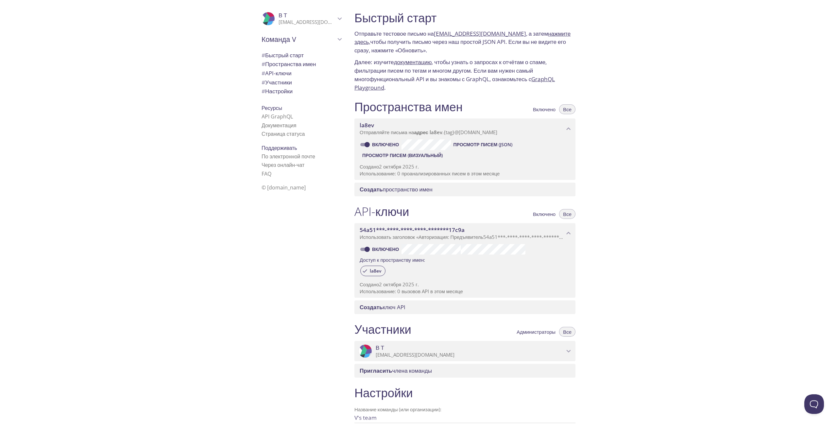  I want to click on font: GraphQL Playground, so click(454, 83).